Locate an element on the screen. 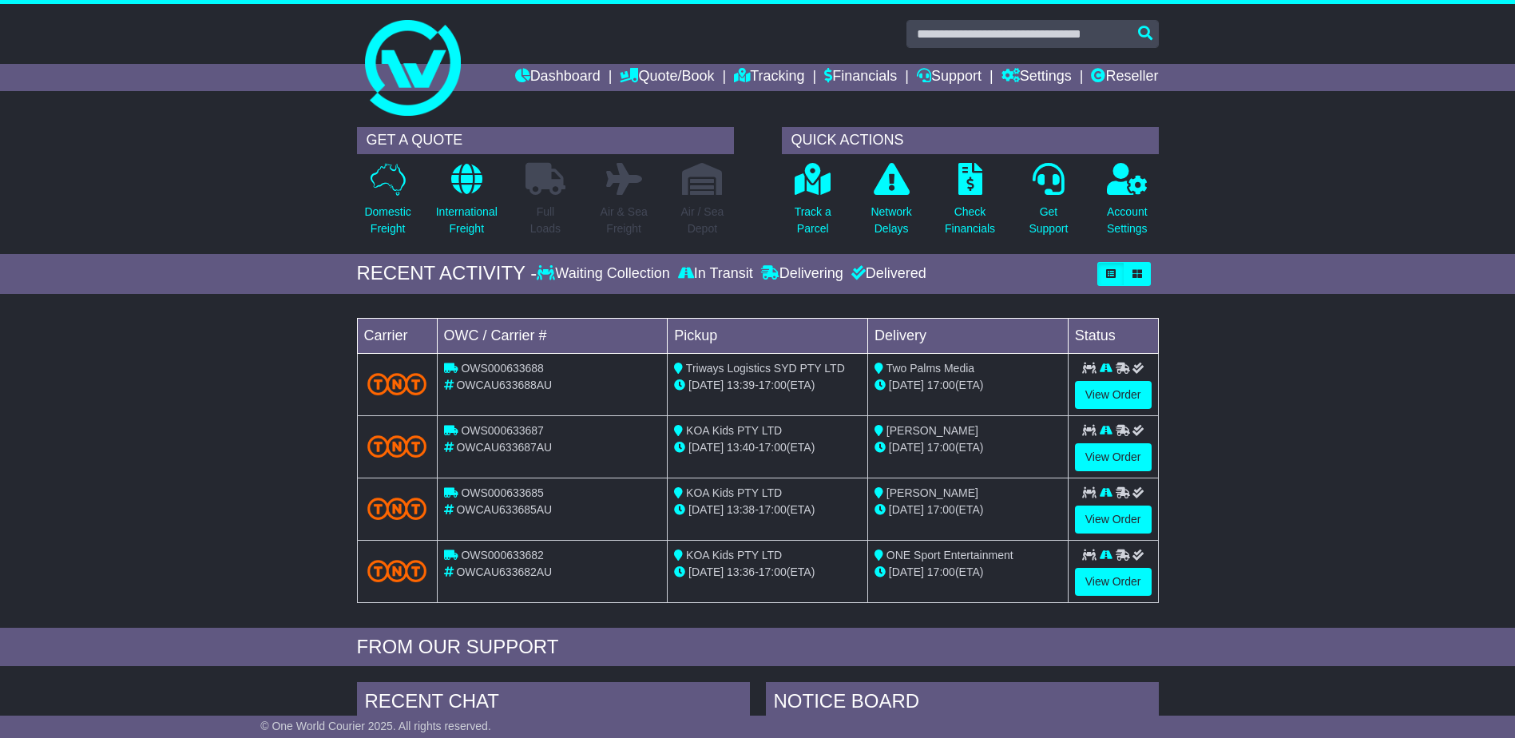  td: Status is located at coordinates (1112, 335).